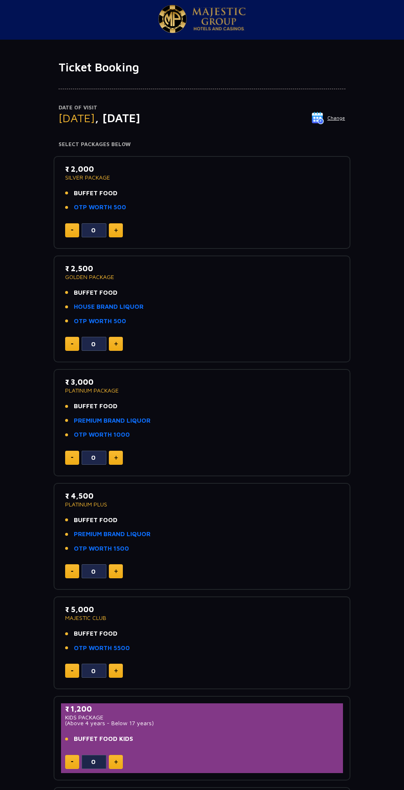 The image size is (404, 790). What do you see at coordinates (202, 504) in the screenshot?
I see `p: PLATINUM PLUS` at bounding box center [202, 504].